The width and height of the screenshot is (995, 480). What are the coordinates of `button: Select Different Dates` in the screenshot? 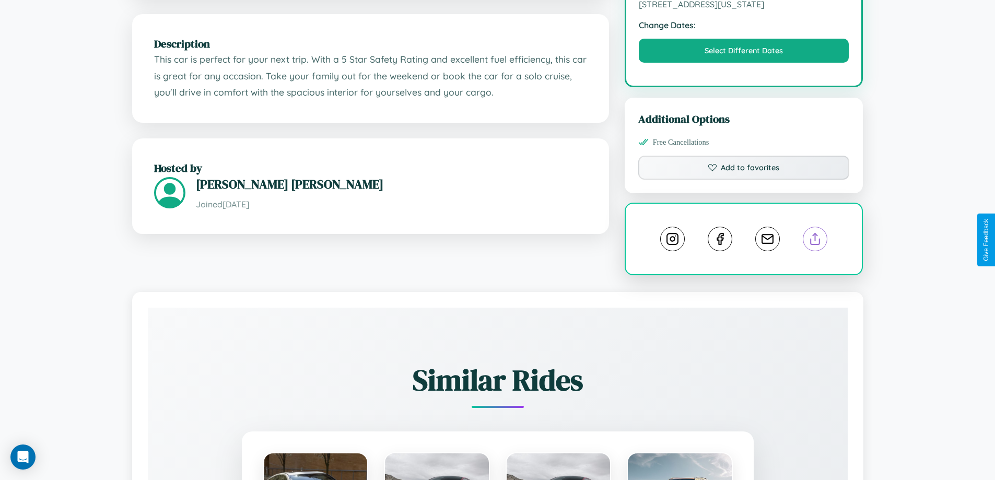 It's located at (744, 51).